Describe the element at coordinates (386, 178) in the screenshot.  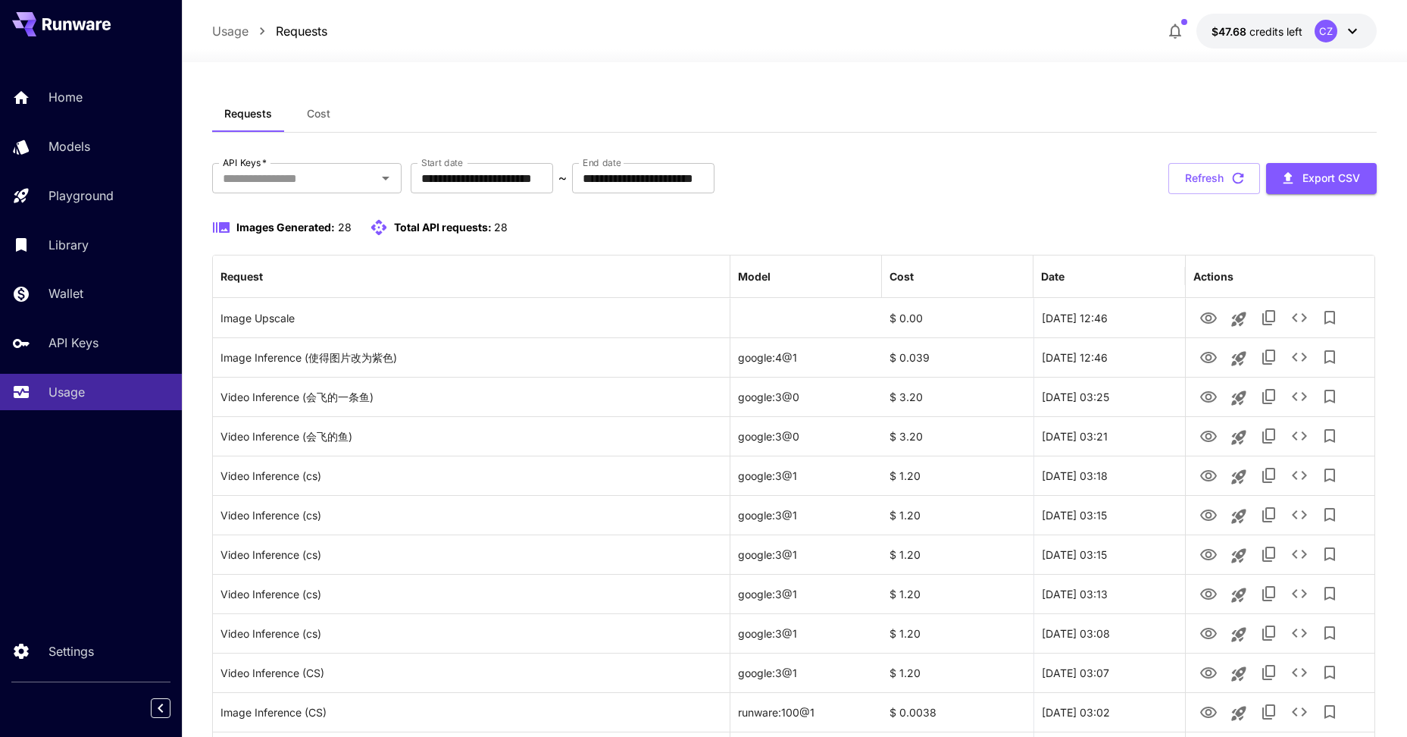
I see `button: Open` at that location.